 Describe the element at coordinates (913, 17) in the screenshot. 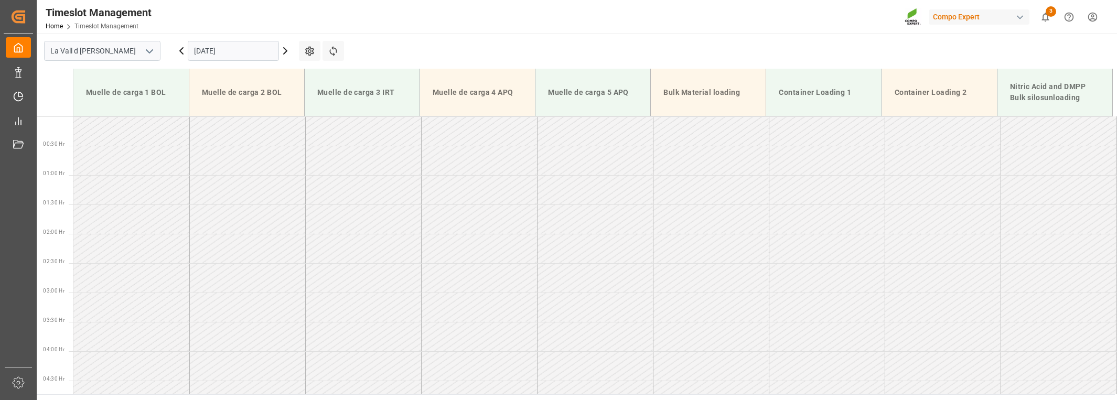

I see `img: Screenshot%202023-09-29%20at%2010.02.21.png_1712312052.png` at that location.